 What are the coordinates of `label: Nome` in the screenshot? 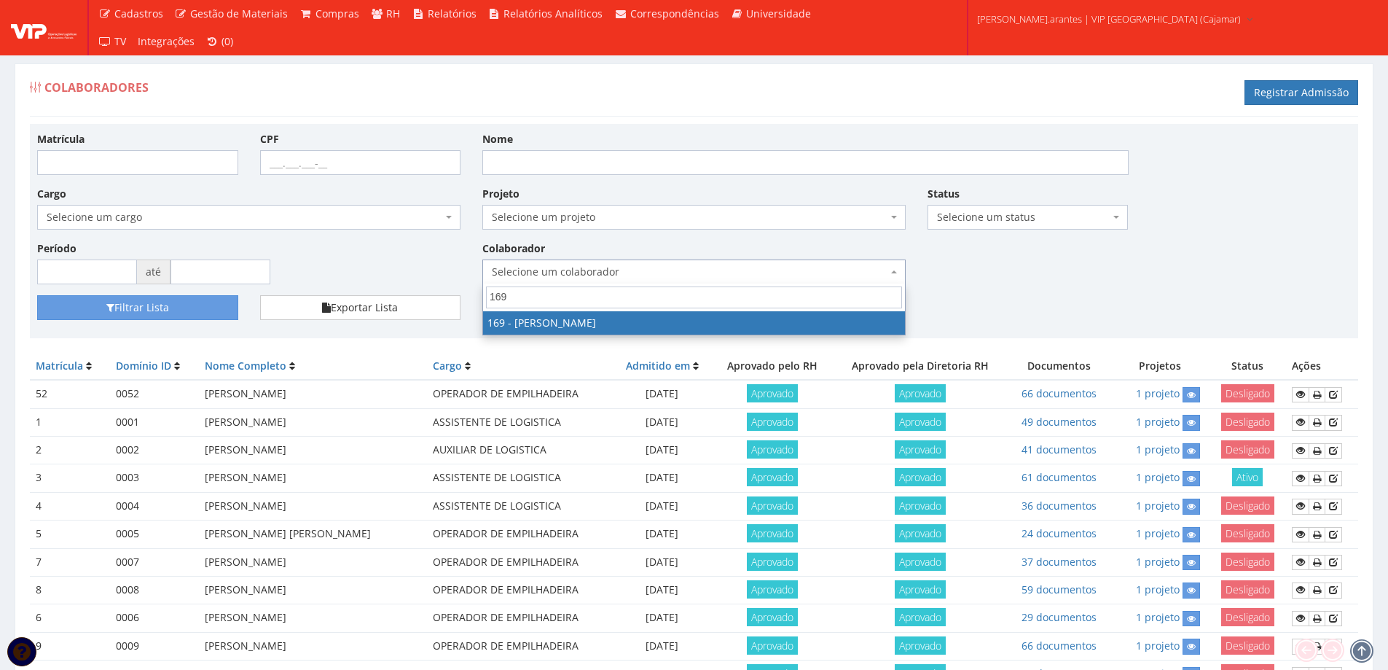 It's located at (498, 139).